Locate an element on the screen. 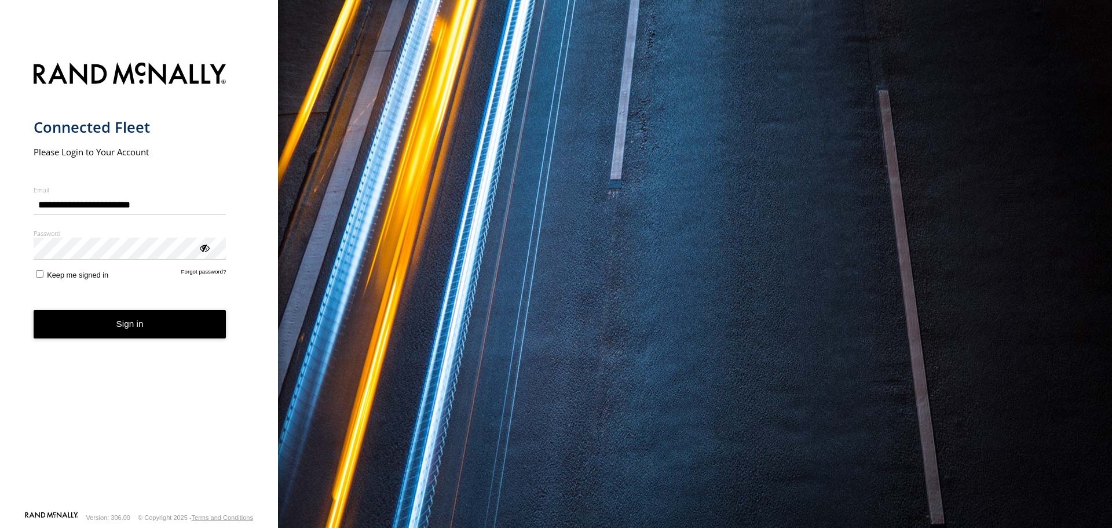 The height and width of the screenshot is (528, 1112). h1: Connected Fleet is located at coordinates (130, 127).